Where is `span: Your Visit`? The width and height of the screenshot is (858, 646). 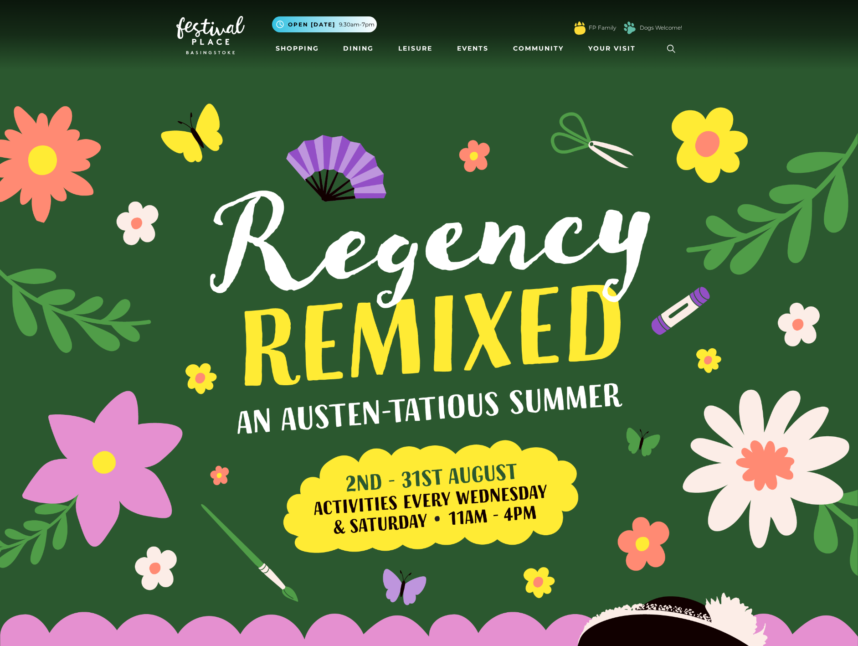
span: Your Visit is located at coordinates (612, 48).